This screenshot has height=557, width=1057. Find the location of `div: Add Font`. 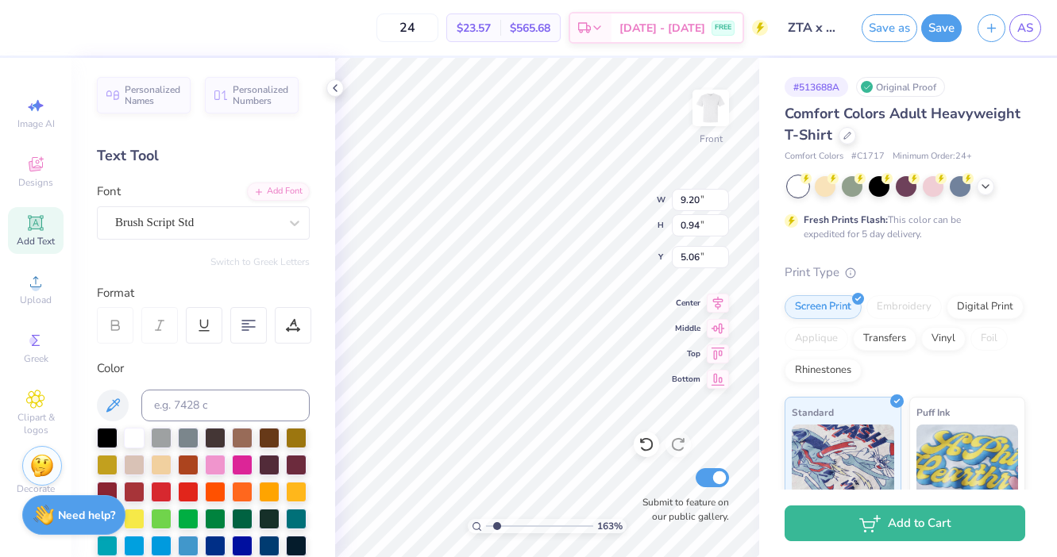

div: Add Font is located at coordinates (278, 191).